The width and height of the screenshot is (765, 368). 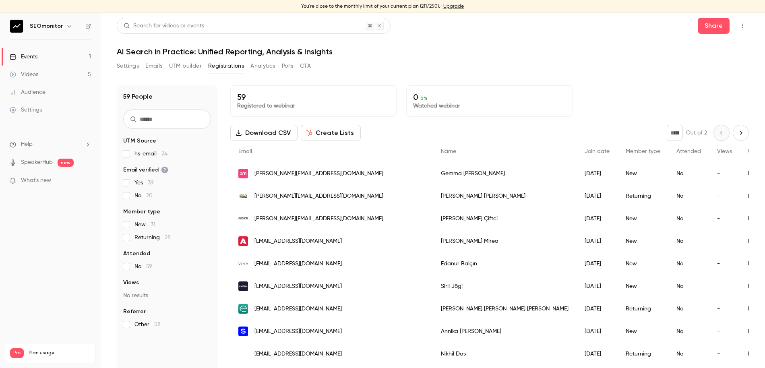 I want to click on button: Polls, so click(x=287, y=66).